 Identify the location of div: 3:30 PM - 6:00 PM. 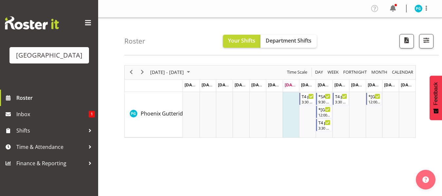
(324, 128).